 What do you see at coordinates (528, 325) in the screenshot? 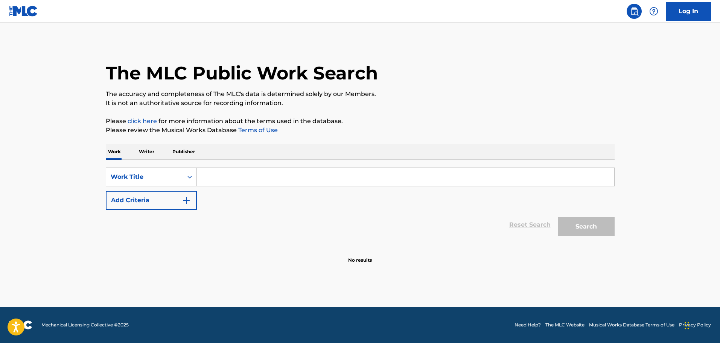
I see `a: Need Help?` at bounding box center [528, 325].